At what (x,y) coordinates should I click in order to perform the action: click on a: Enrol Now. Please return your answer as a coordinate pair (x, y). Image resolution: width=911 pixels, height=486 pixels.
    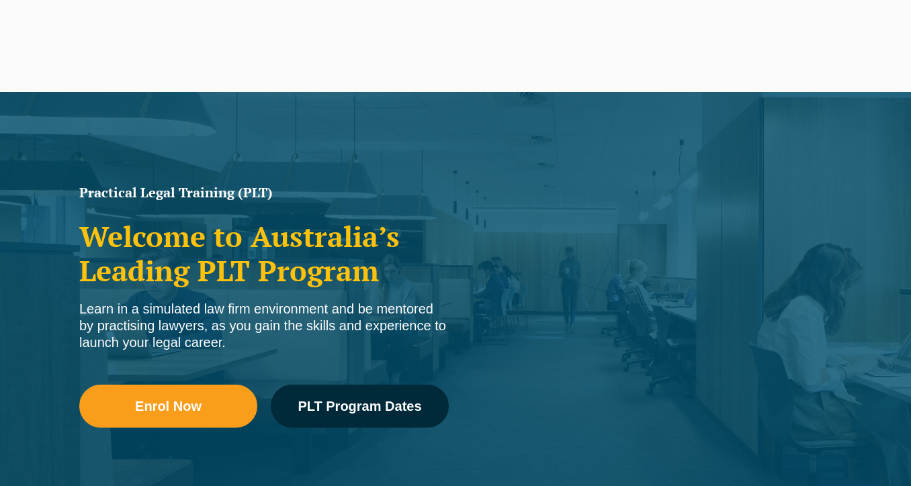
    Looking at the image, I should click on (168, 406).